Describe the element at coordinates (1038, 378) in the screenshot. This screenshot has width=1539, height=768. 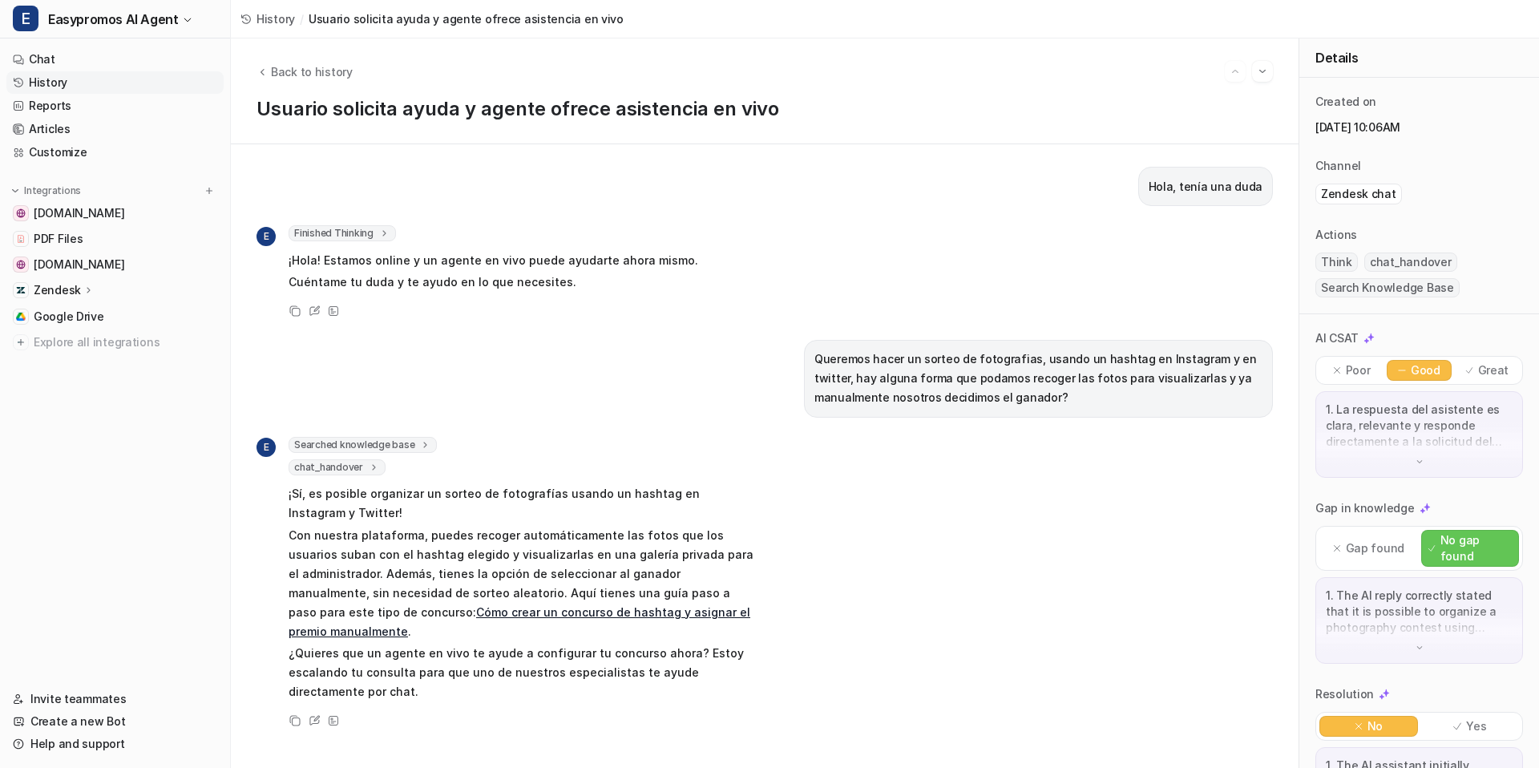
I see `p: Queremos hacer un sorteo de fotografias, usando un hashtag en Instagram y en twitter, hay alguna ...` at that location.